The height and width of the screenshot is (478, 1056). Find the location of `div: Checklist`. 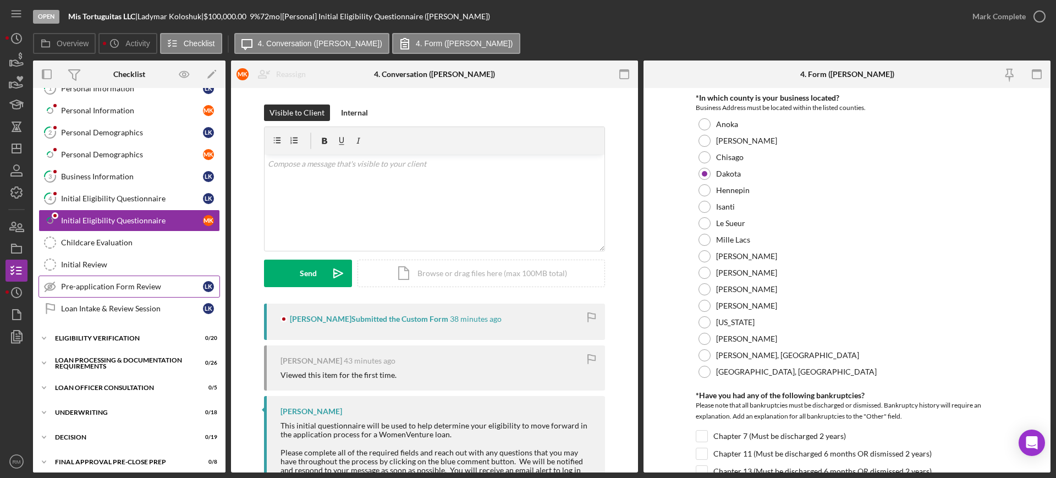

div: Checklist is located at coordinates (129, 74).